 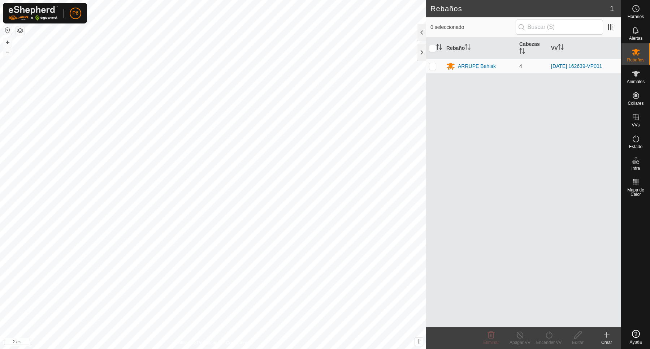 What do you see at coordinates (585, 48) in the screenshot?
I see `th: VV` at bounding box center [585, 48].